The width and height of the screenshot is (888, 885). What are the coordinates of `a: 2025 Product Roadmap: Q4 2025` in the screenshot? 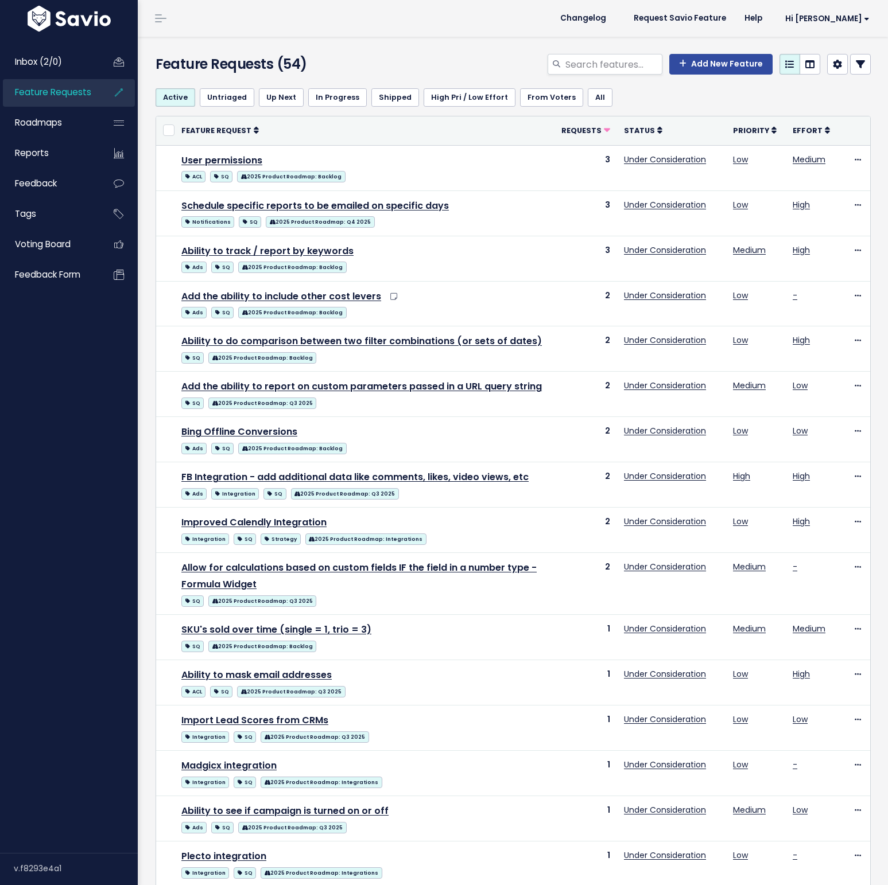 It's located at (320, 221).